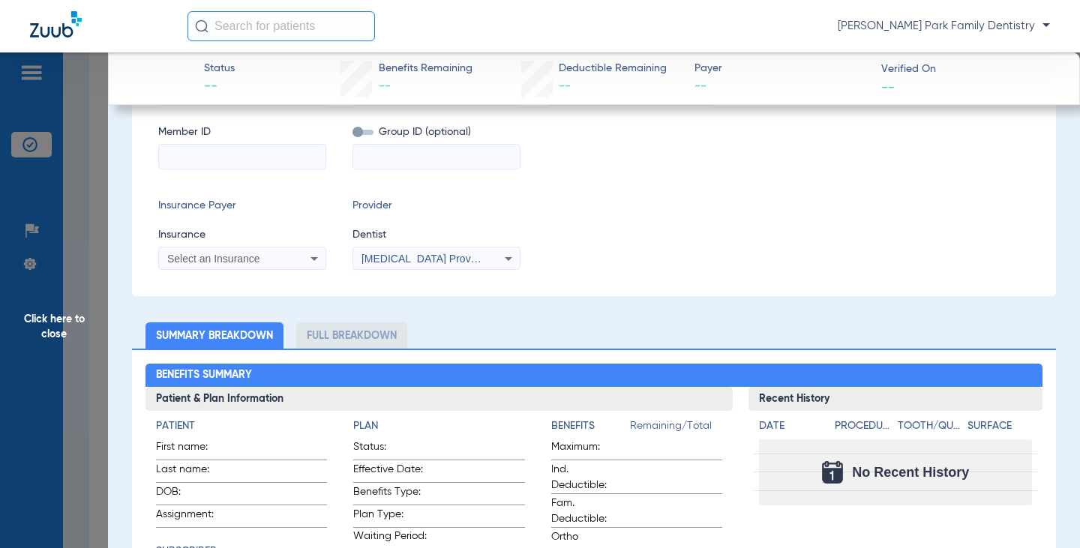 The image size is (1080, 548). Describe the element at coordinates (588, 449) in the screenshot. I see `span: Maximum:` at that location.